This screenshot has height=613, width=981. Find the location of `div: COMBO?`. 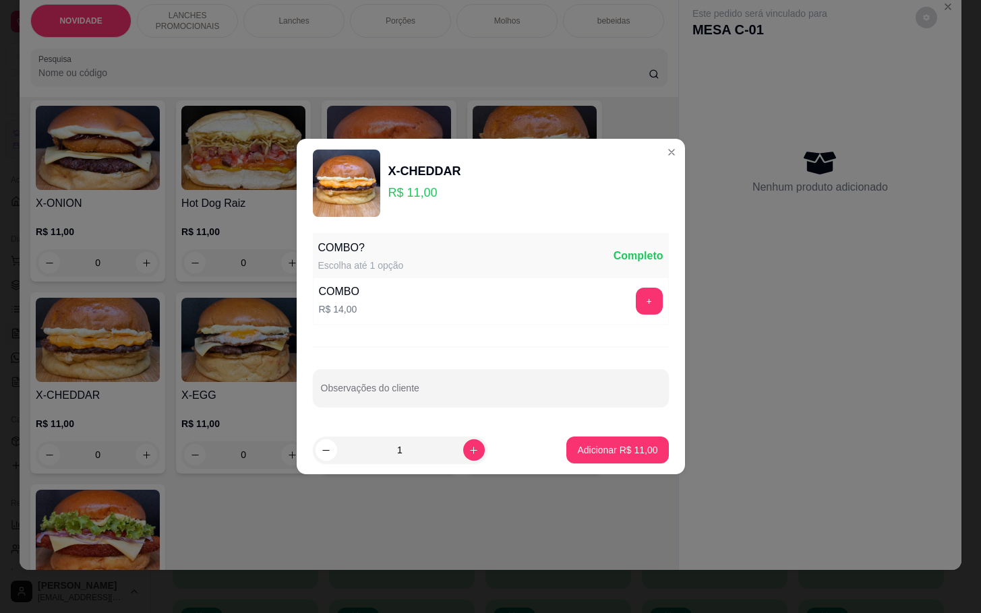

div: COMBO? is located at coordinates (361, 248).